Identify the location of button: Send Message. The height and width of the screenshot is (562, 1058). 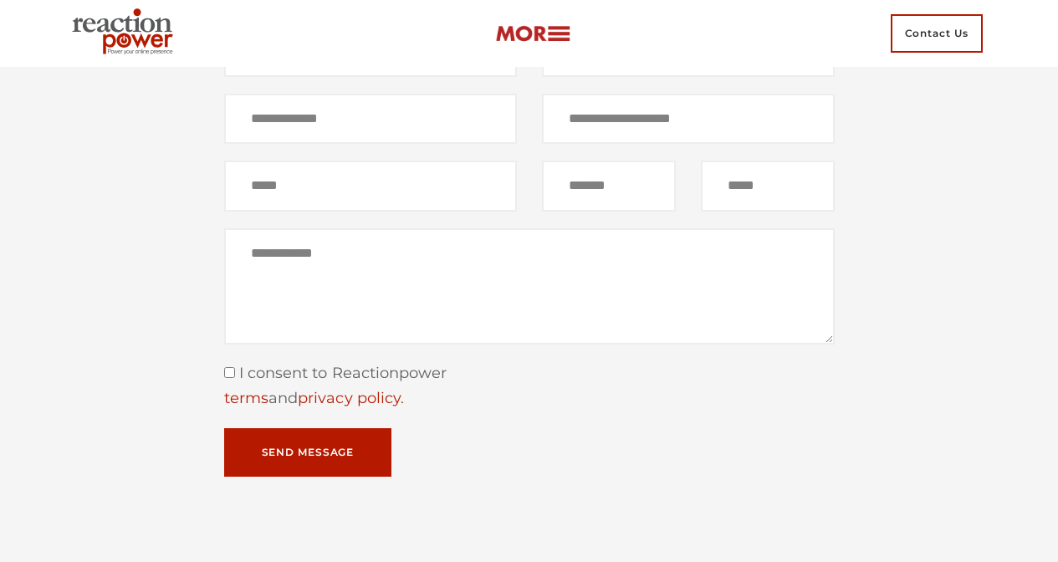
(308, 453).